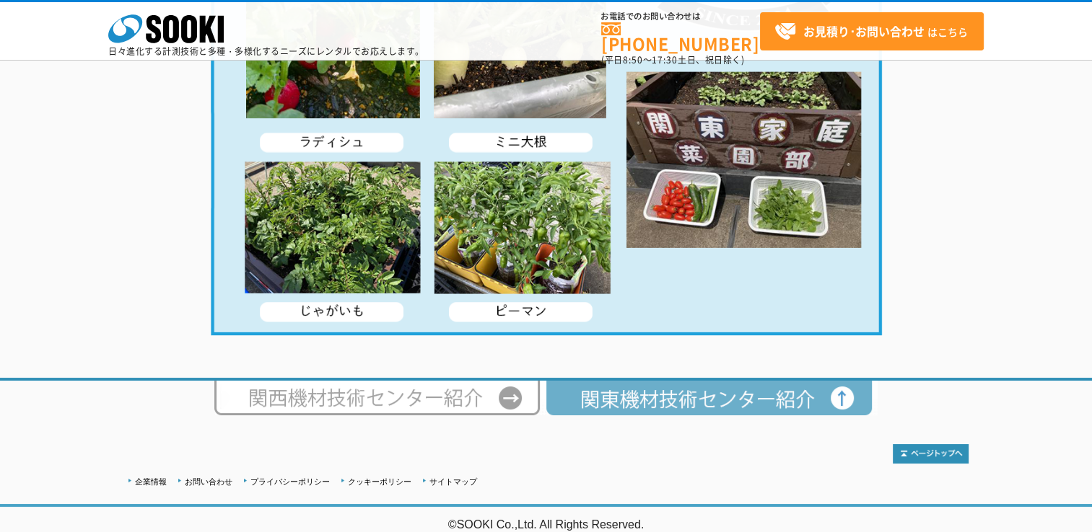  I want to click on span: (平日 ～ 土日、祝日除く), so click(672, 60).